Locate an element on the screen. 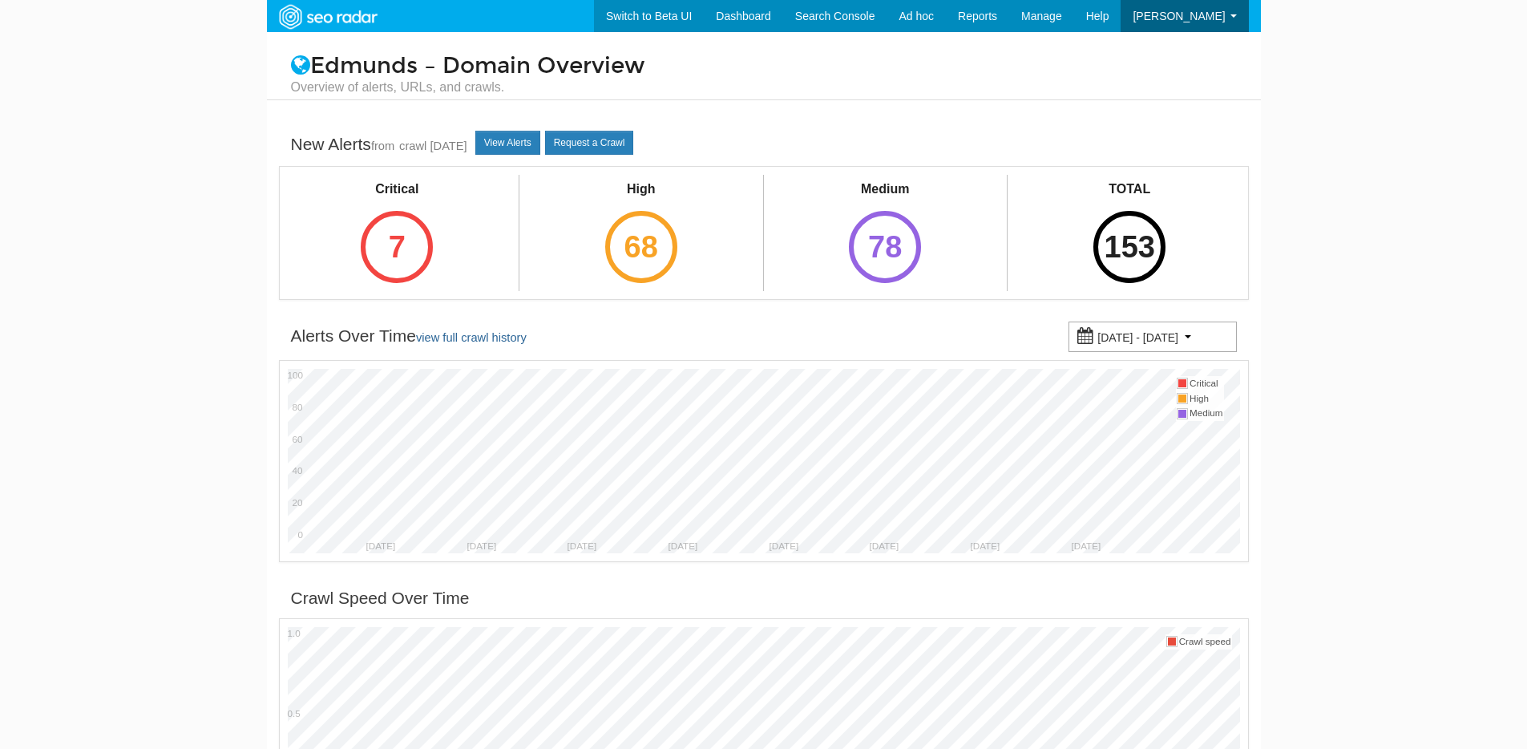  div: Critical is located at coordinates (397, 189).